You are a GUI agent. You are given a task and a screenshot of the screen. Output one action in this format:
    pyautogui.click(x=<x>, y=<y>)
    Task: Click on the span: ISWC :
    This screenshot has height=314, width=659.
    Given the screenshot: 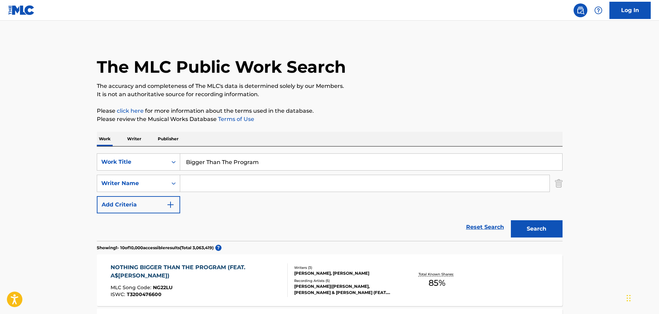 What is the action you would take?
    pyautogui.click(x=119, y=294)
    